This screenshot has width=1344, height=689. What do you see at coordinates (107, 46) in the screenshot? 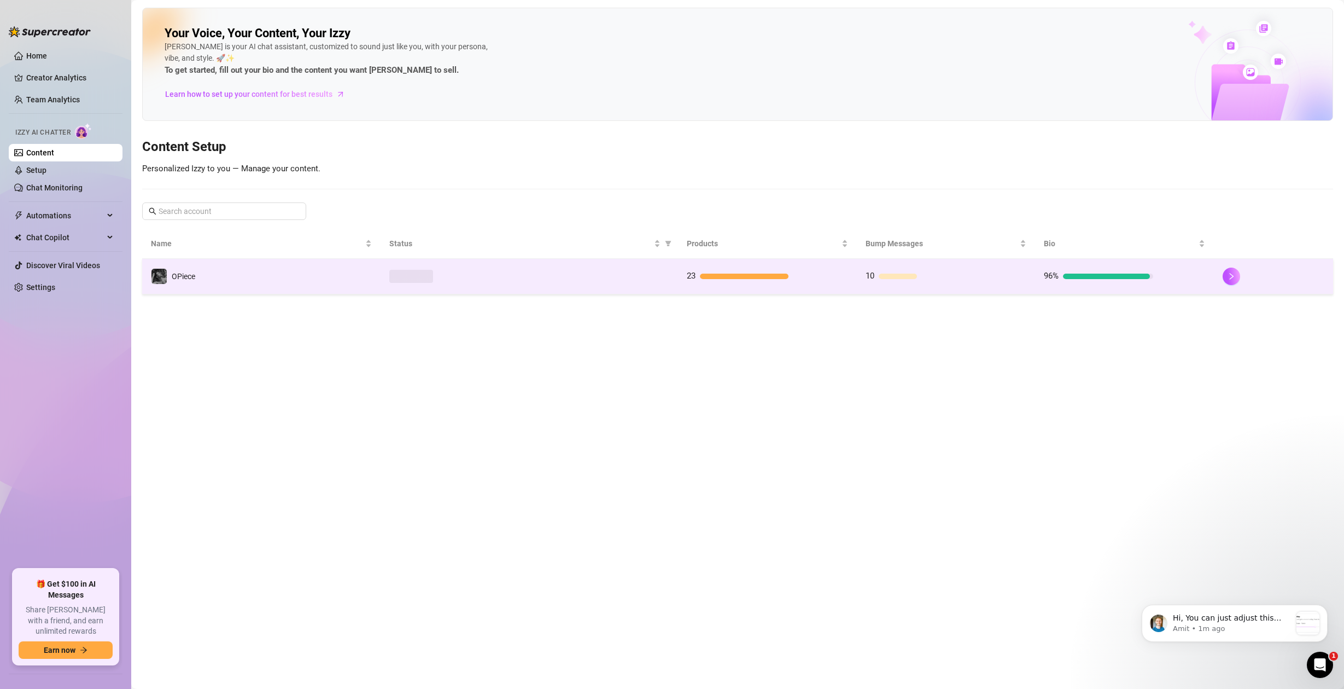
I see `p: Message from Amit, sent 1m ago` at bounding box center [107, 46].